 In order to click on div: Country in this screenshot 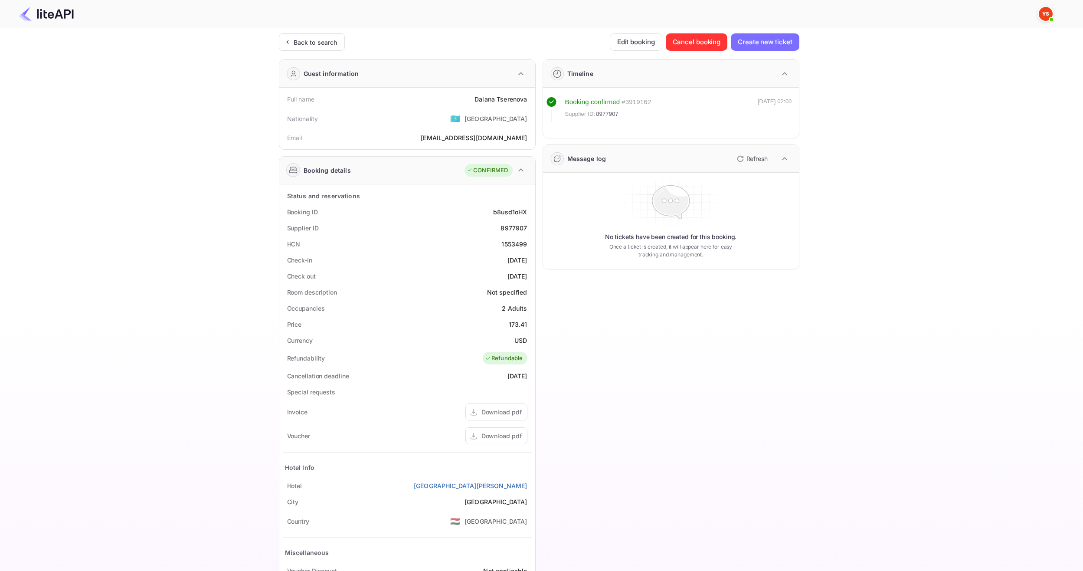, I will do `click(298, 521)`.